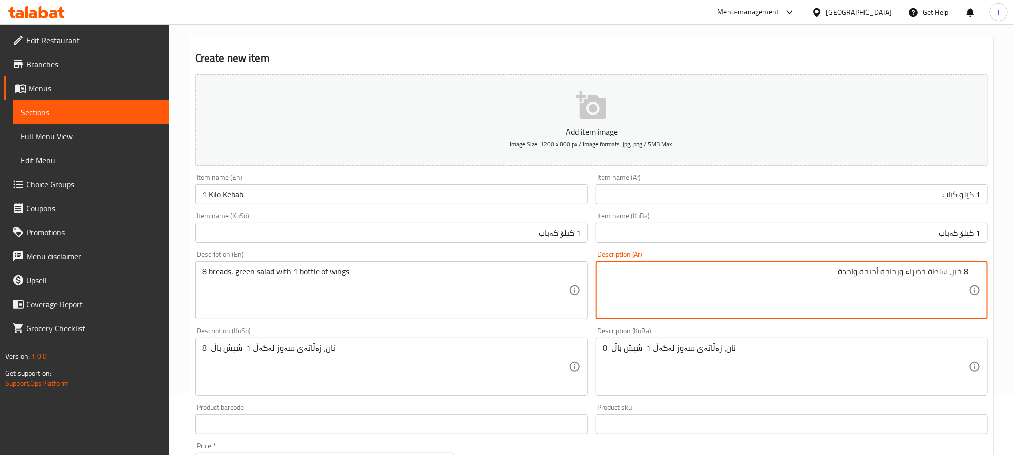  Describe the element at coordinates (87, 209) in the screenshot. I see `a: Coupons` at that location.